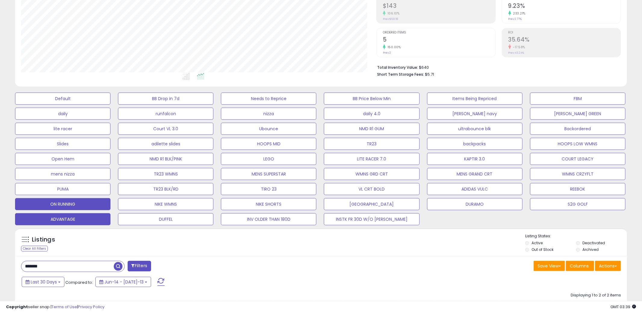 The width and height of the screenshot is (642, 313). I want to click on h2: $143, so click(439, 6).